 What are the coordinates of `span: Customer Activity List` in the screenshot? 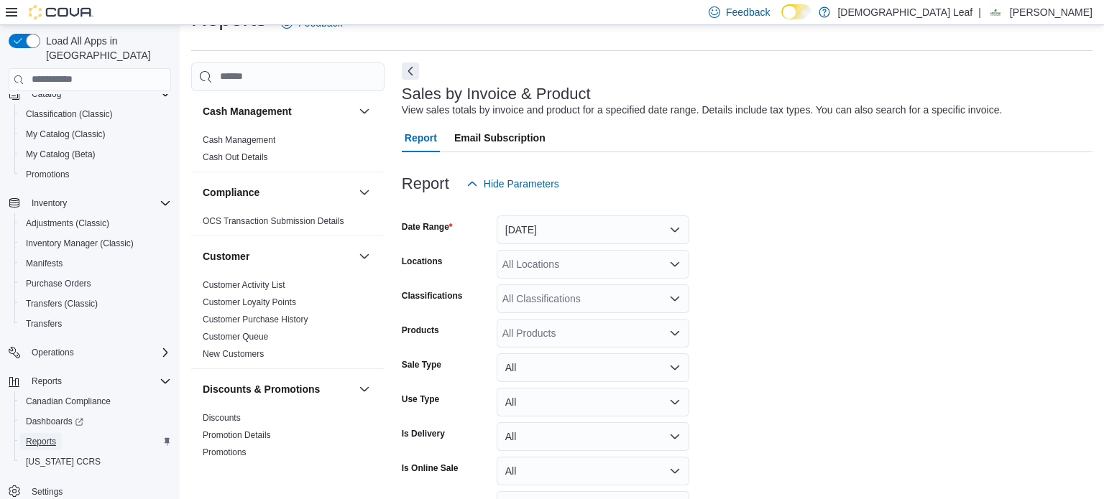 It's located at (244, 285).